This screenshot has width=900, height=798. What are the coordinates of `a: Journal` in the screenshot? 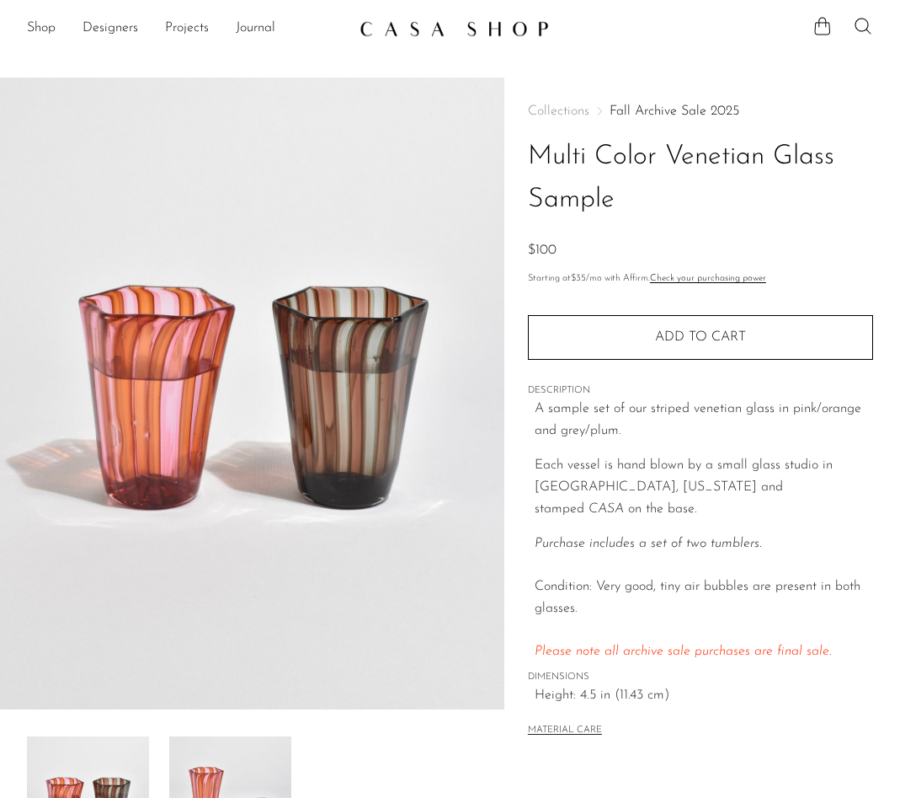 It's located at (255, 29).